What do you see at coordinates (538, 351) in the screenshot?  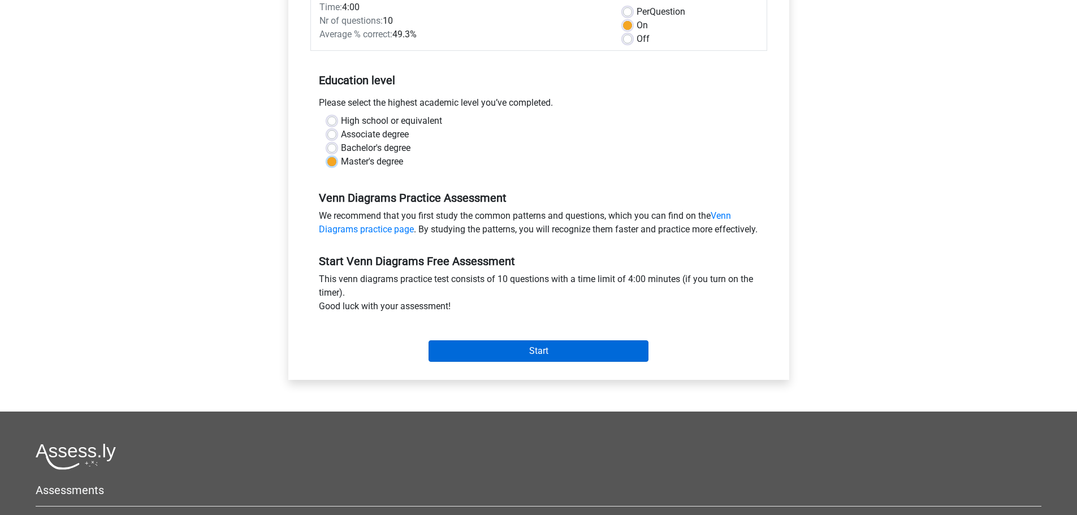 I see `input: Start` at bounding box center [538, 351].